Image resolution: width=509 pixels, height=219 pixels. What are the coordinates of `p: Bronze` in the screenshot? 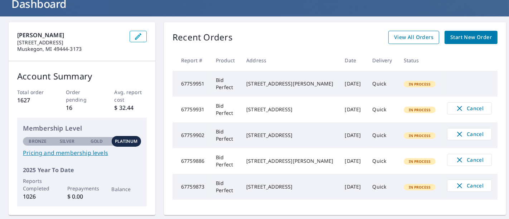 It's located at (38, 141).